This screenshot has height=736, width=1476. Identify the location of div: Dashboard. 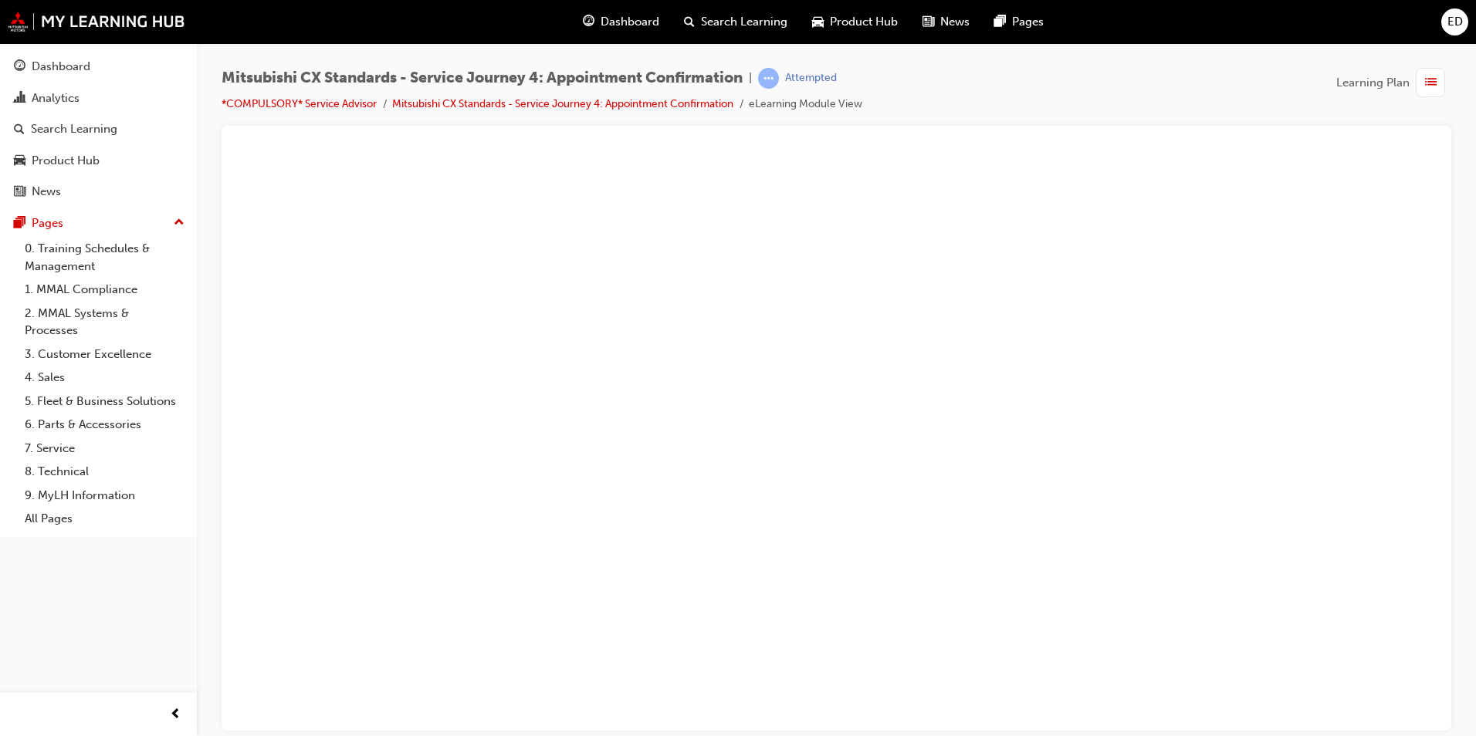
(61, 66).